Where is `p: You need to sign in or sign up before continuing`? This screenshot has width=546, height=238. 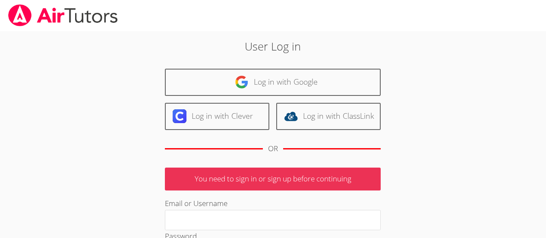
p: You need to sign in or sign up before continuing is located at coordinates (273, 179).